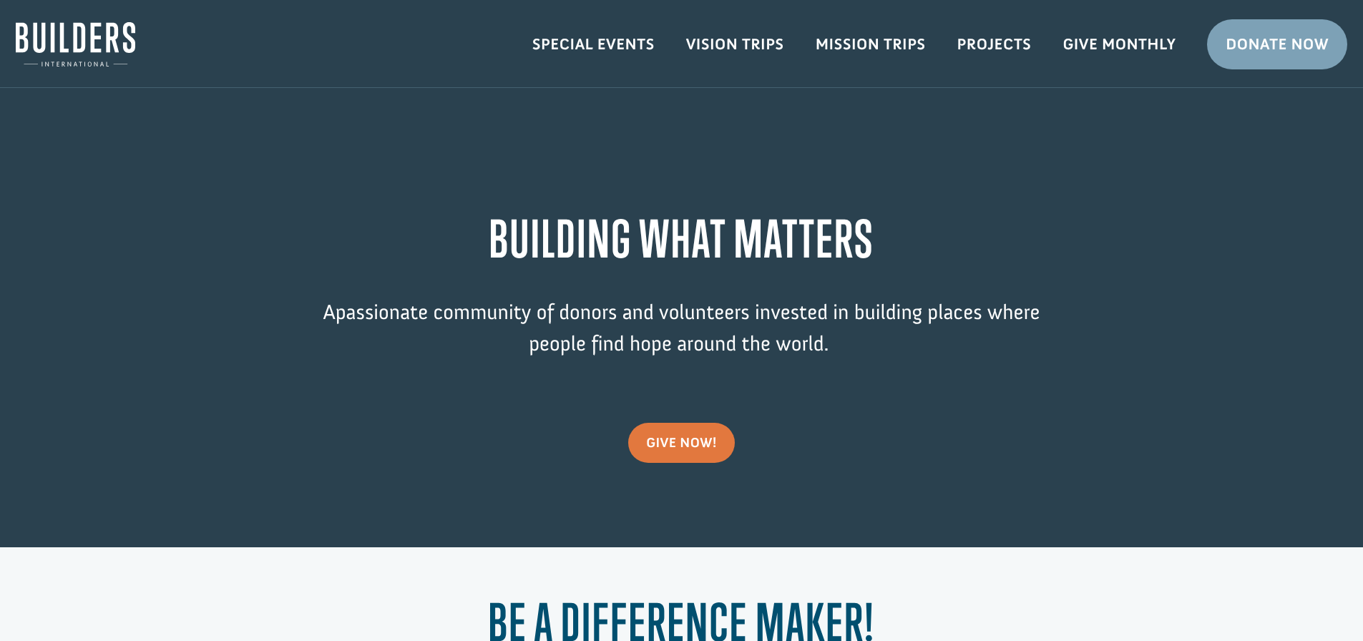 Image resolution: width=1363 pixels, height=641 pixels. Describe the element at coordinates (682, 338) in the screenshot. I see `p: passionate community of donors and volunteers invested in building places where people find hope ...` at that location.